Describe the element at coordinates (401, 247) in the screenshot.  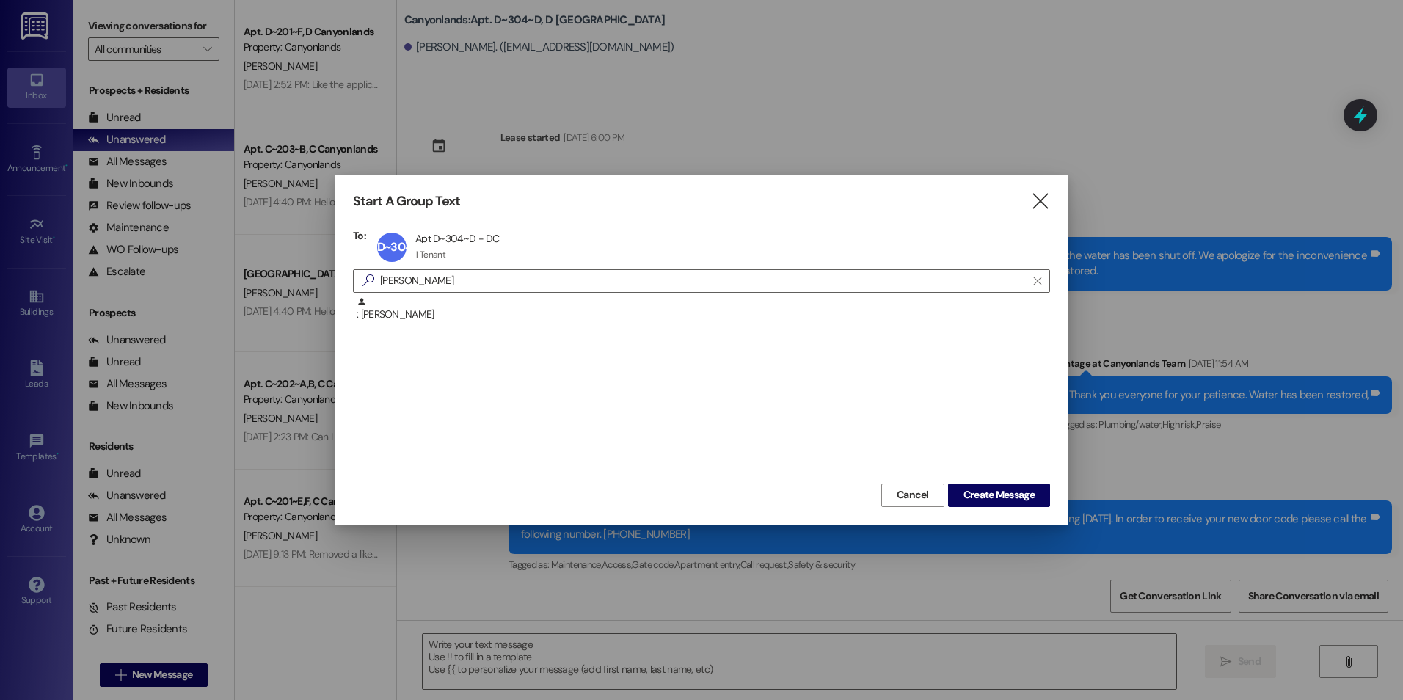
I see `span: D~304~D` at that location.